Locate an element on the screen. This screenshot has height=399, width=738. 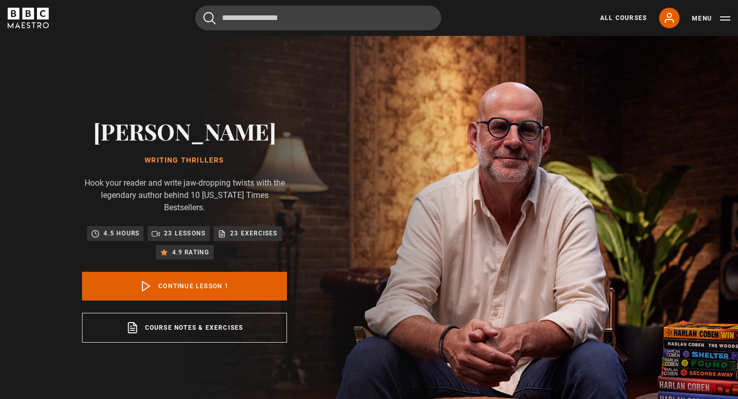
a: All Courses is located at coordinates (623, 18).